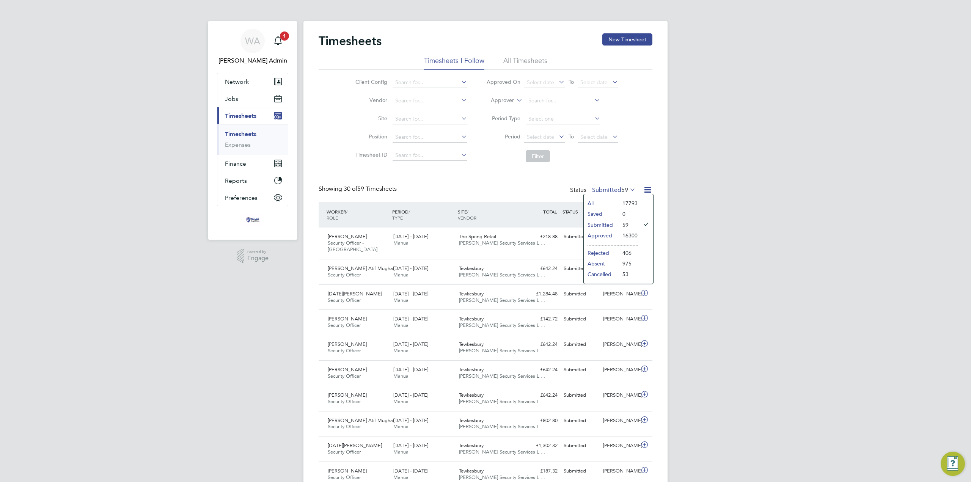  I want to click on div: WORKER, so click(357, 215).